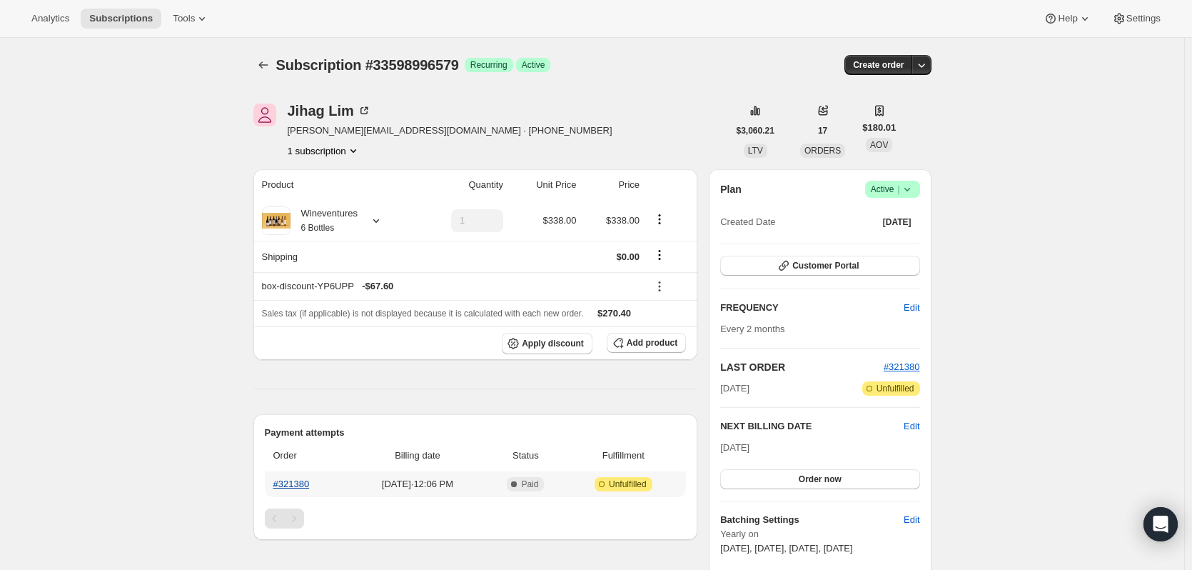  I want to click on button: Analytics, so click(50, 19).